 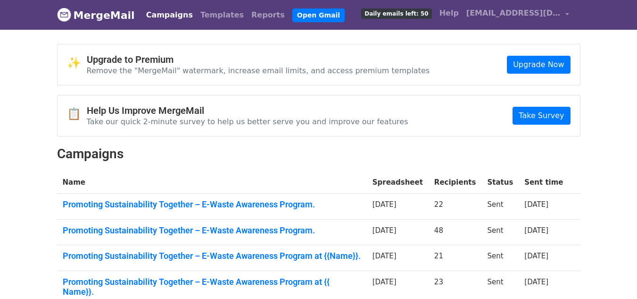 What do you see at coordinates (455, 258) in the screenshot?
I see `td: 21` at bounding box center [455, 258].